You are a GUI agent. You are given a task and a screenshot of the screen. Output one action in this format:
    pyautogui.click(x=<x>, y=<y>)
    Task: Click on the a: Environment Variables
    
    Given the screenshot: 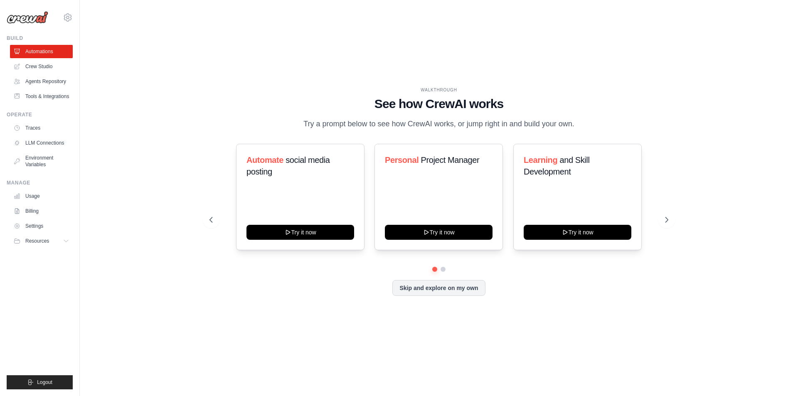 What is the action you would take?
    pyautogui.click(x=41, y=161)
    